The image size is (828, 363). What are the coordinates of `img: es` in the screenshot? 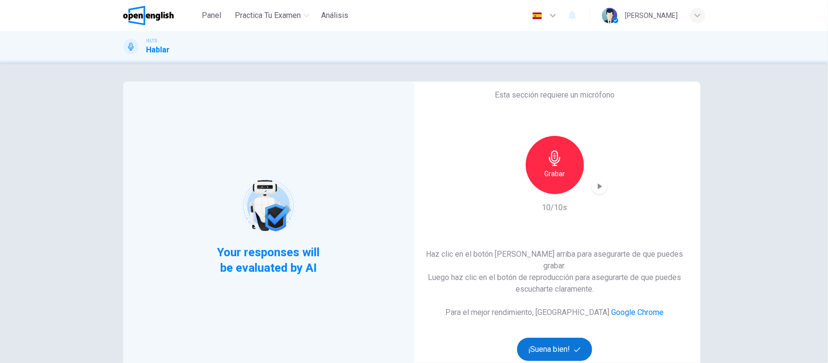 It's located at (537, 16).